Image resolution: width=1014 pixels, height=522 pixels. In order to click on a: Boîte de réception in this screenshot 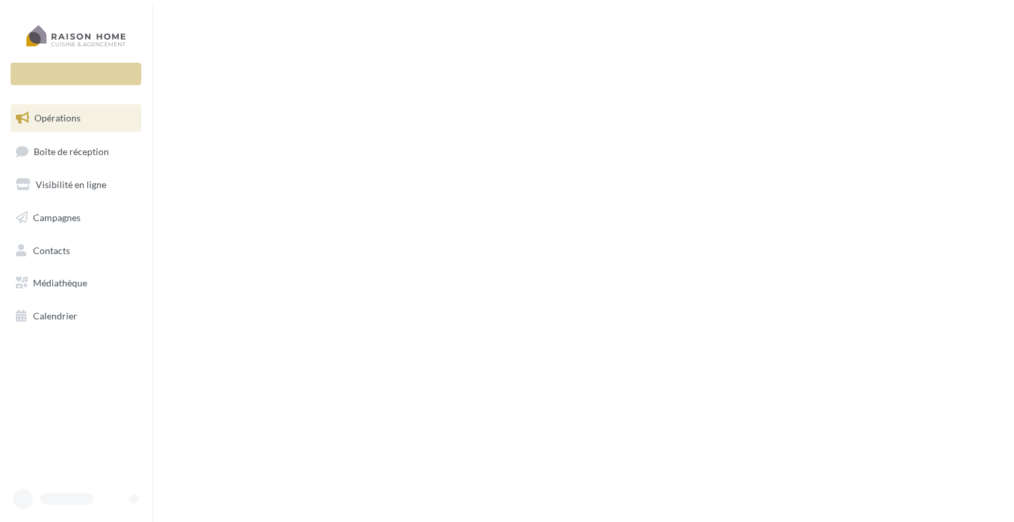, I will do `click(76, 151)`.